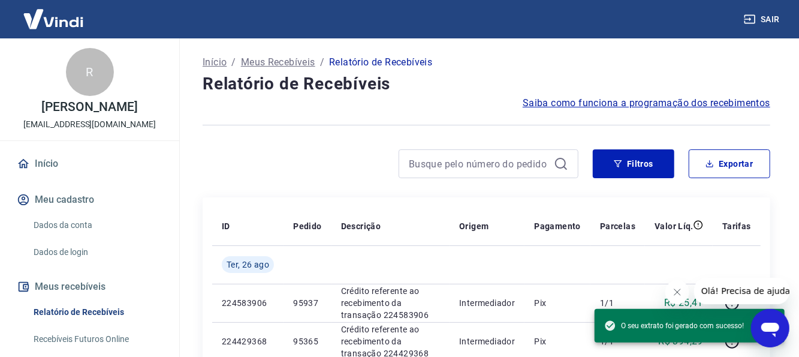 Image resolution: width=799 pixels, height=357 pixels. What do you see at coordinates (557, 226) in the screenshot?
I see `p: Pagamento` at bounding box center [557, 226].